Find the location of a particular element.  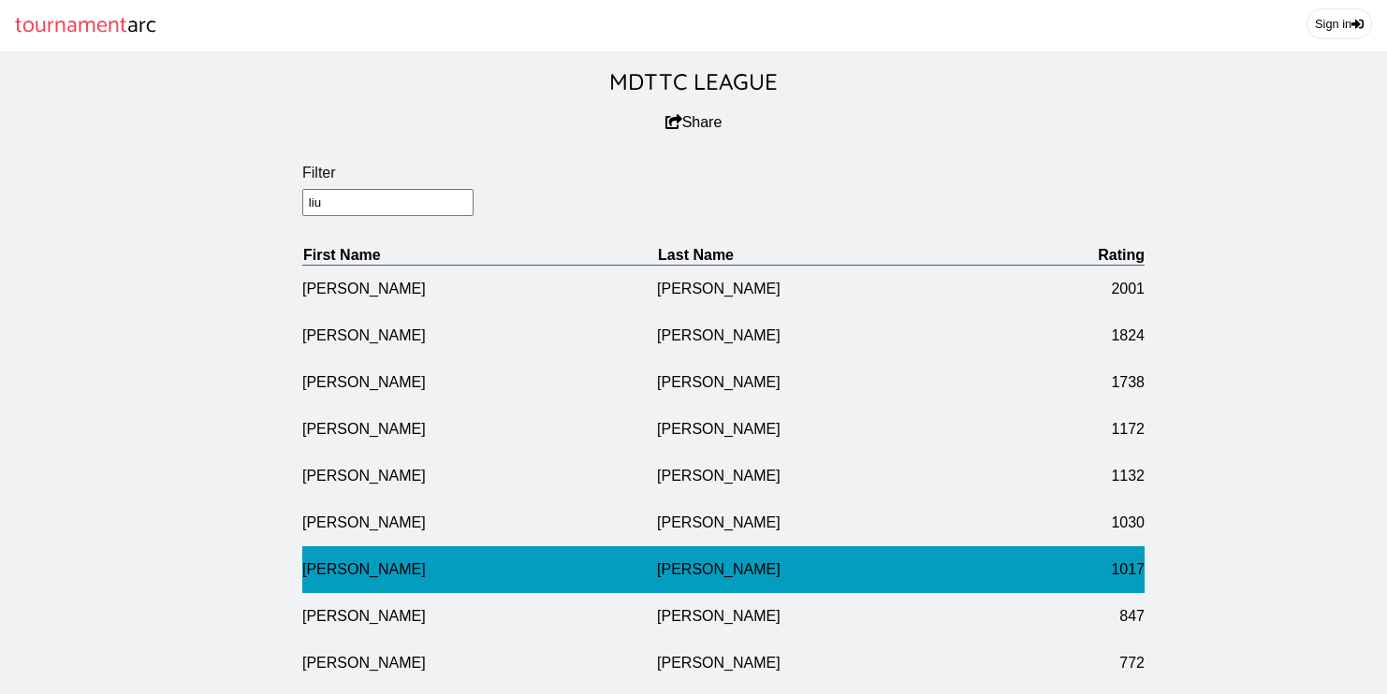

a: tournamentarc is located at coordinates (85, 25).